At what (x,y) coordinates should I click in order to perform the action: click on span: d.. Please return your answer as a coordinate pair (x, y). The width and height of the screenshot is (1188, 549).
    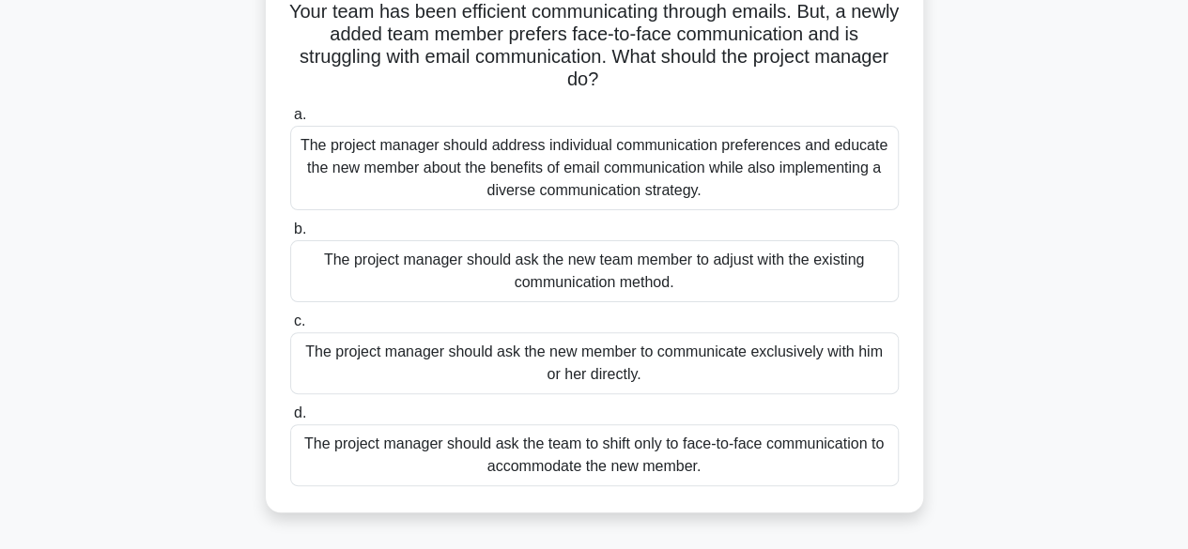
    Looking at the image, I should click on (300, 412).